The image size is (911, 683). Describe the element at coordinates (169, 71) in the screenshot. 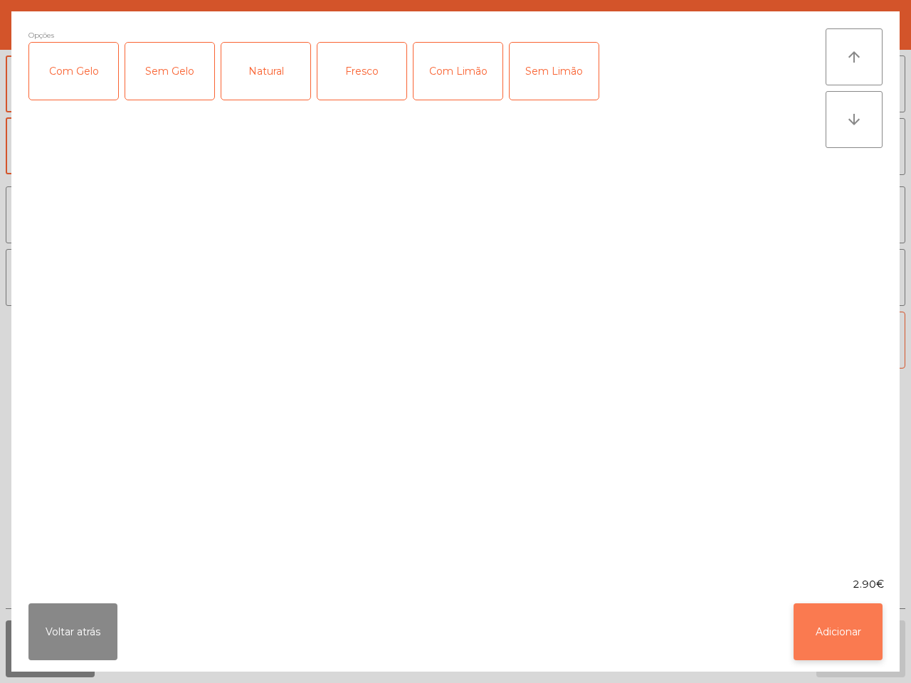

I see `div: Sem Gelo` at that location.